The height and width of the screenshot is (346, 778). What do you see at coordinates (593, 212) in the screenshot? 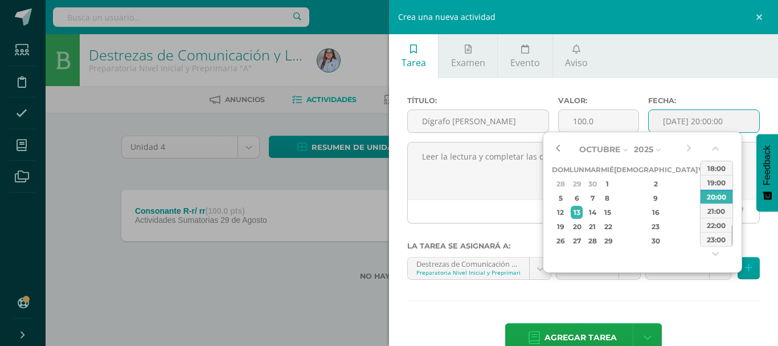
I see `div: 14` at bounding box center [593, 212].